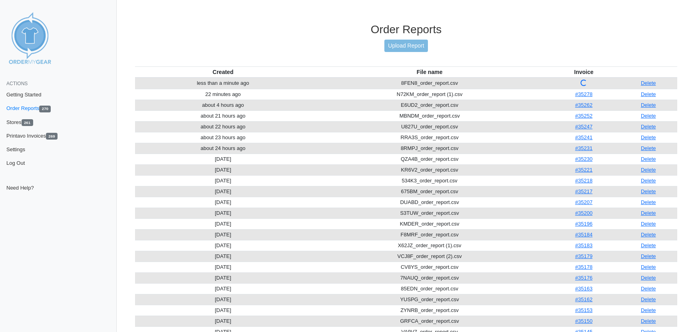  I want to click on span: 269, so click(52, 136).